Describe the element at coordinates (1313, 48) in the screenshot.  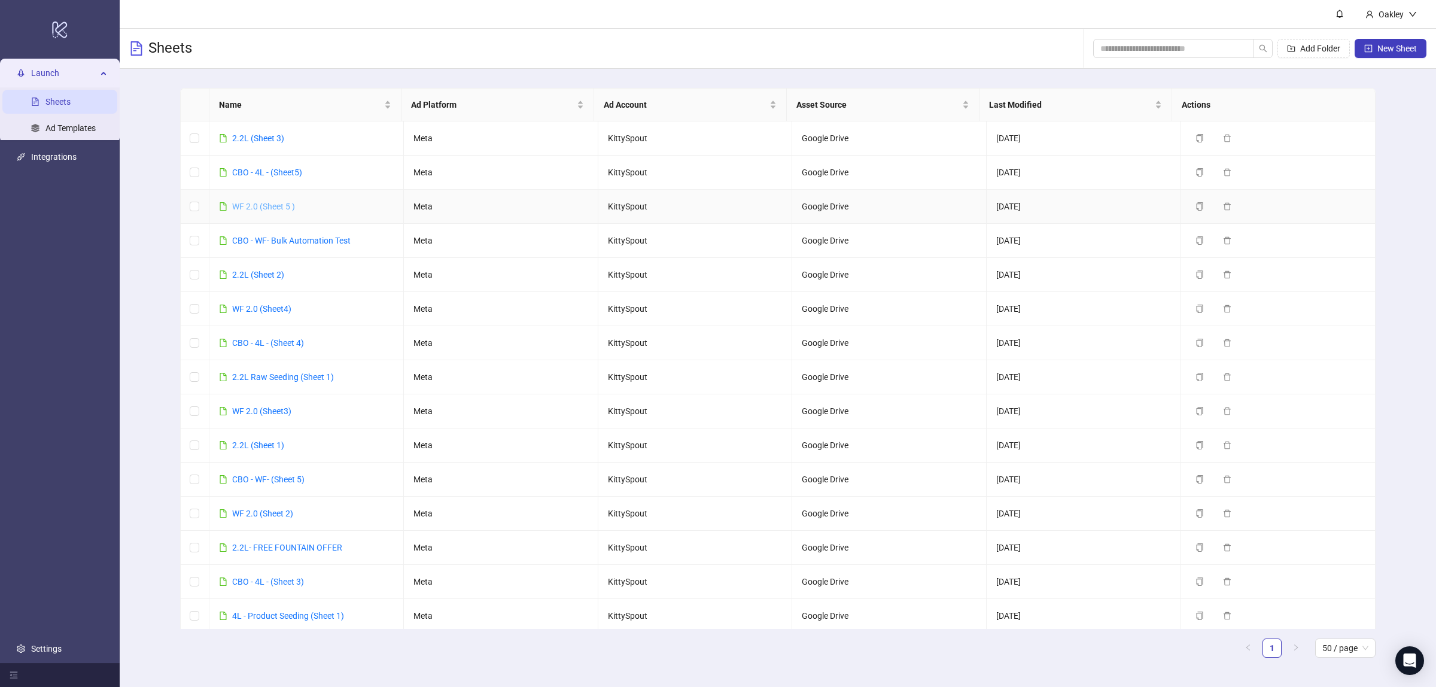
I see `button: Add Folder` at that location.